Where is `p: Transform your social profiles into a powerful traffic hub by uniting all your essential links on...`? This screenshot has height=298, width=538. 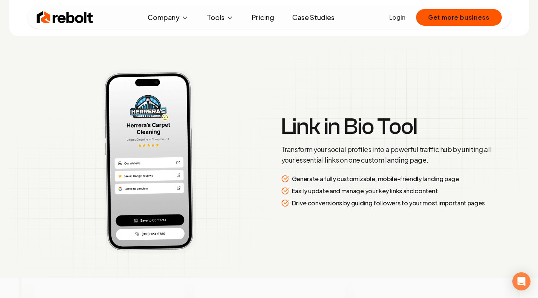 p: Transform your social profiles into a powerful traffic hub by uniting all your essential links on... is located at coordinates (390, 155).